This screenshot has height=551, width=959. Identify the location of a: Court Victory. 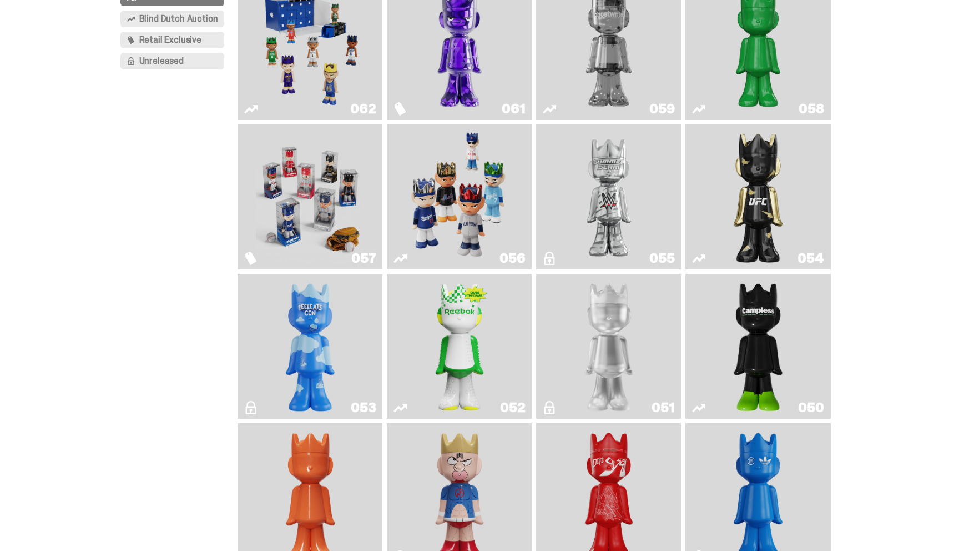
(459, 346).